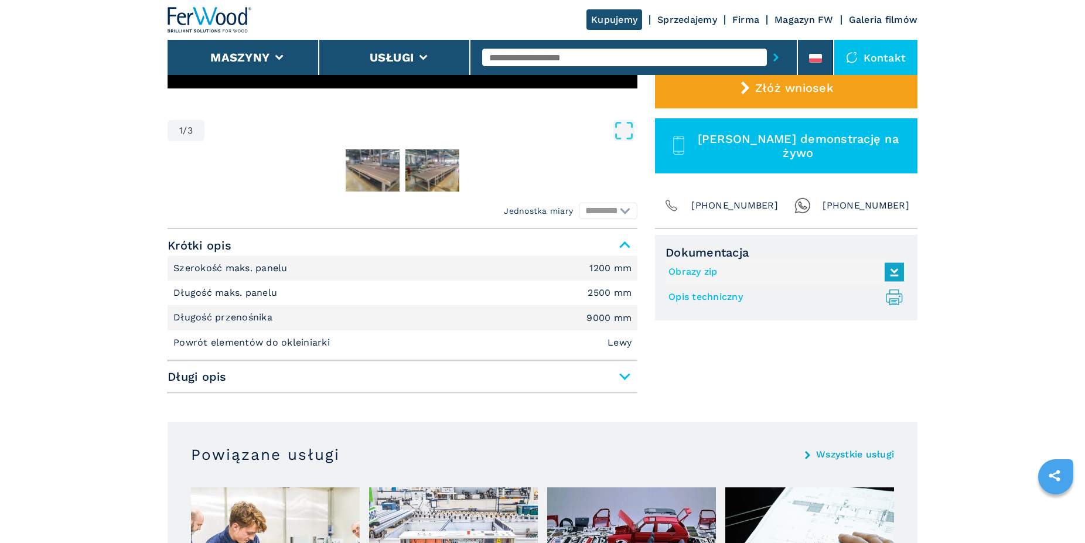 This screenshot has height=543, width=1085. Describe the element at coordinates (402, 377) in the screenshot. I see `span: Długi opis` at that location.